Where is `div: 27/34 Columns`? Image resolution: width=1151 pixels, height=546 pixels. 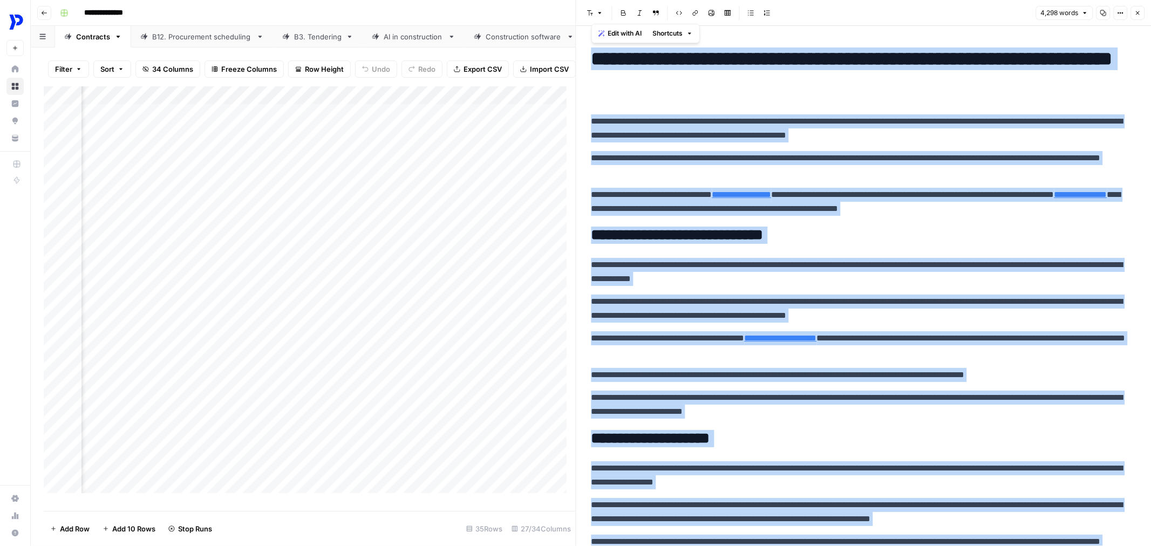 div: 27/34 Columns is located at coordinates (541, 529).